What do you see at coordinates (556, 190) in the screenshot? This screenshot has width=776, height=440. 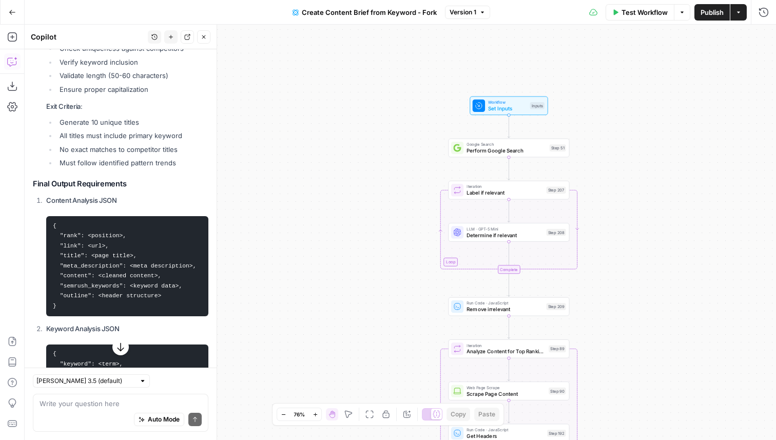 I see `div: Step 207` at bounding box center [556, 190].